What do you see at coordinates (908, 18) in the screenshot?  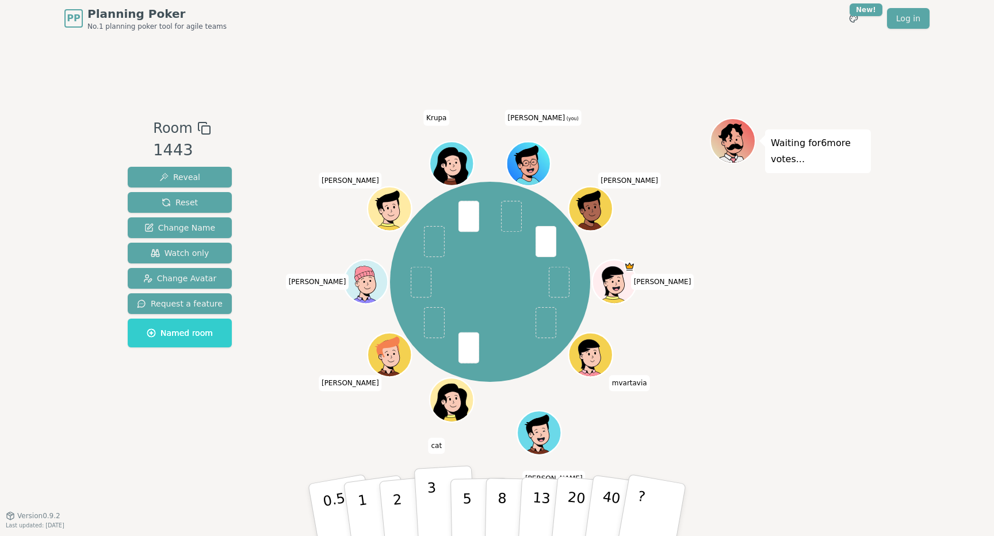 I see `a: Log in` at bounding box center [908, 18].